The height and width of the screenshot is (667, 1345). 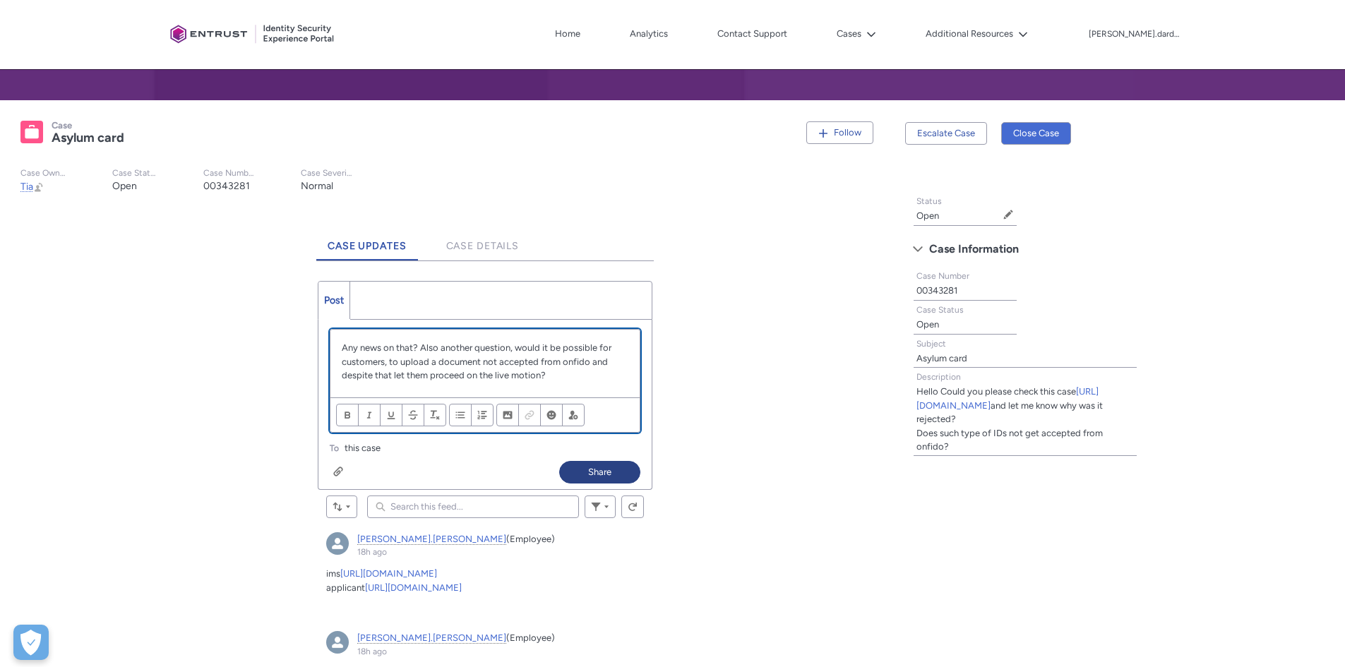 I want to click on span: Case Updates, so click(x=367, y=246).